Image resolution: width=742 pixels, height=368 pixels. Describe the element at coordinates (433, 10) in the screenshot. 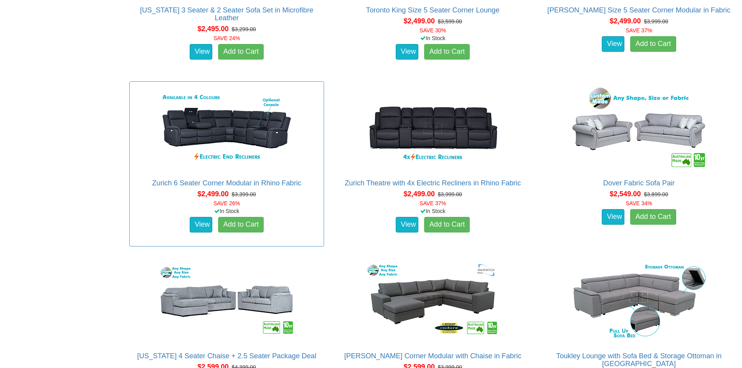

I see `a: Toronto King Size 5 Seater Corner Lounge` at that location.